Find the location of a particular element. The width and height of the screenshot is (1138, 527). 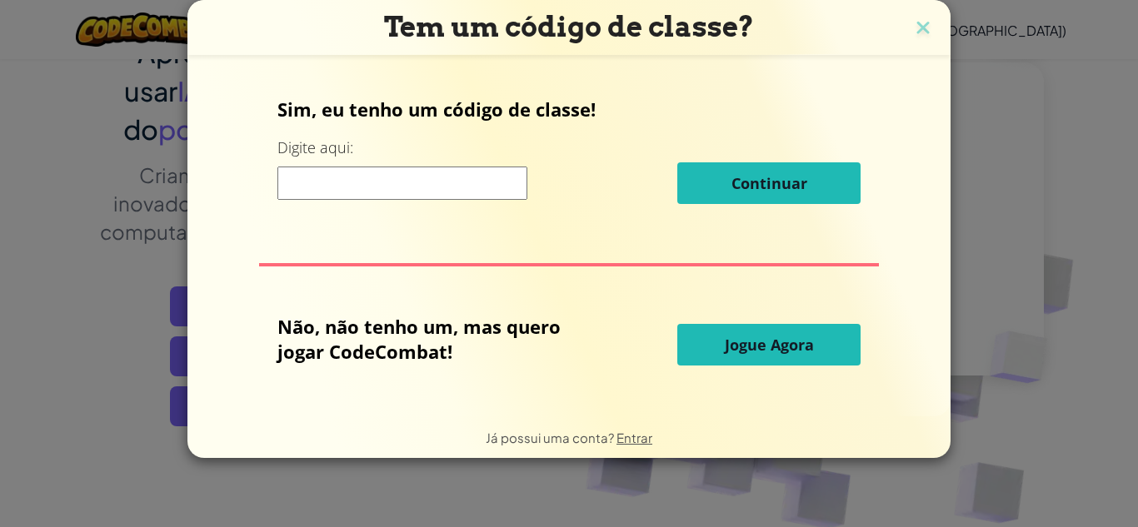

font: Continuar is located at coordinates (769, 183).